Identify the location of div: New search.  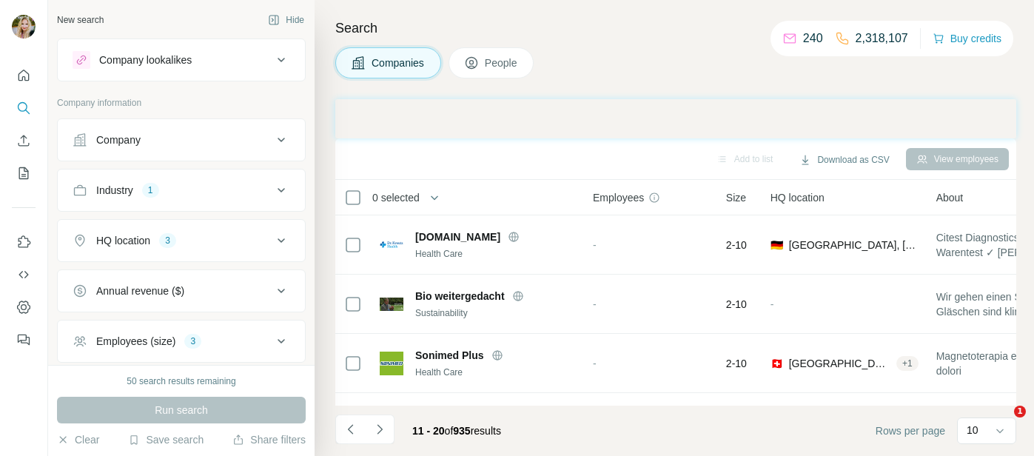
(80, 20).